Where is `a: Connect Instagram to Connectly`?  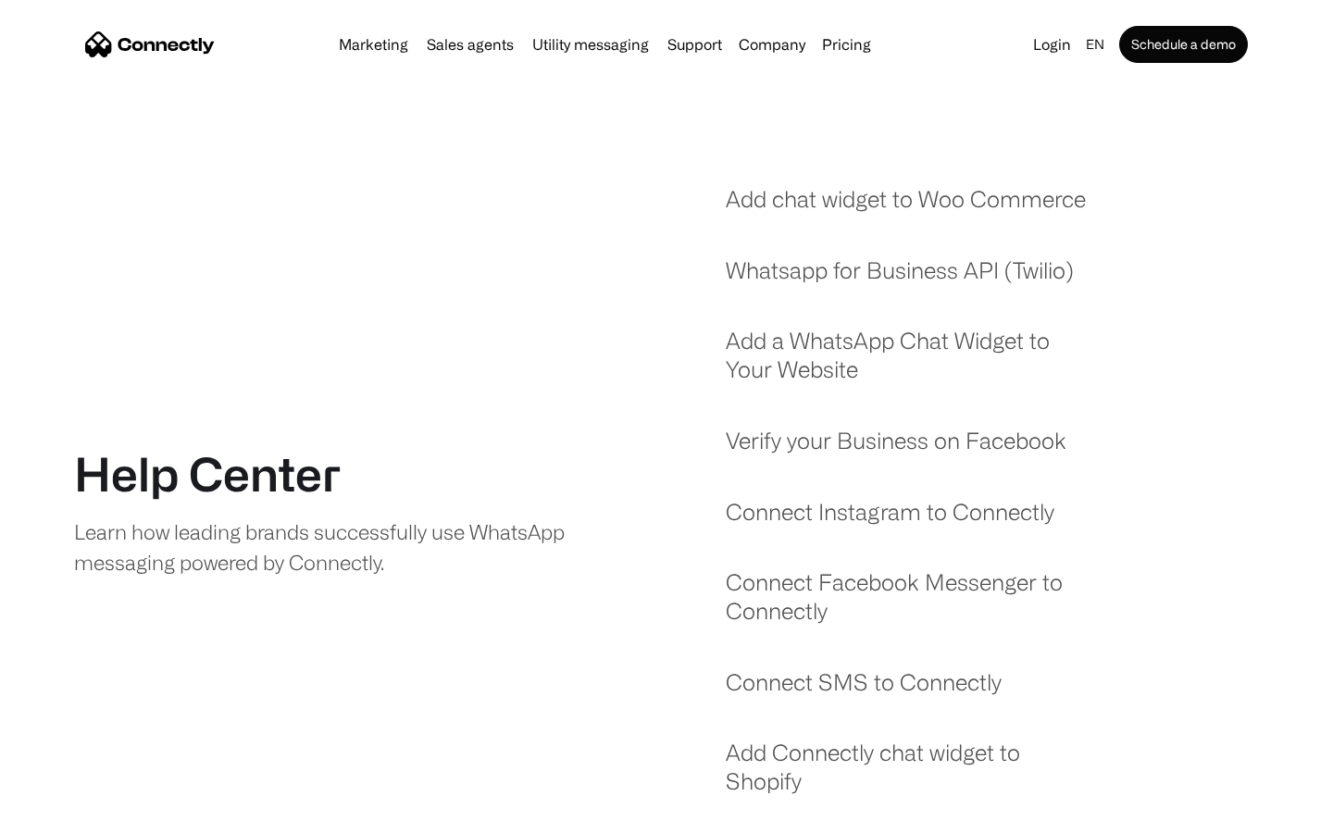 a: Connect Instagram to Connectly is located at coordinates (890, 521).